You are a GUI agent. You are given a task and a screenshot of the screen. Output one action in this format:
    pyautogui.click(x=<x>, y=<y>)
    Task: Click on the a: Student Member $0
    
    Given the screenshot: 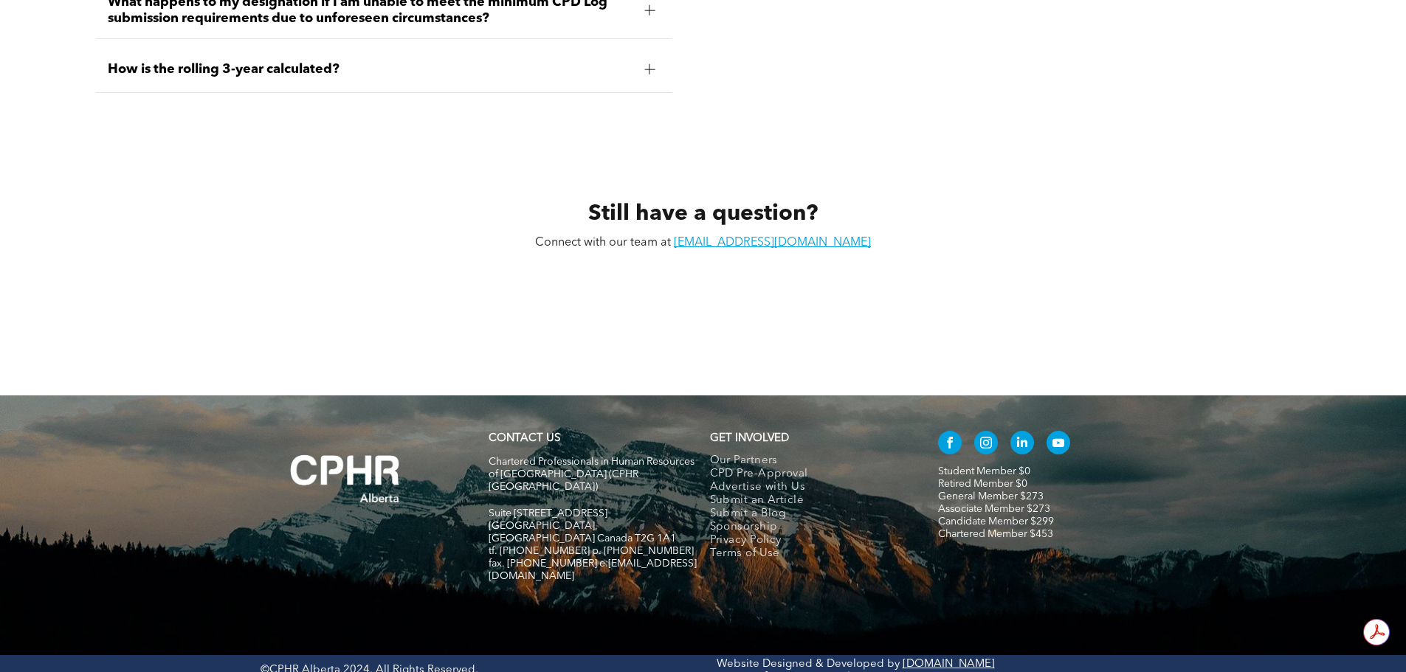 What is the action you would take?
    pyautogui.click(x=984, y=471)
    